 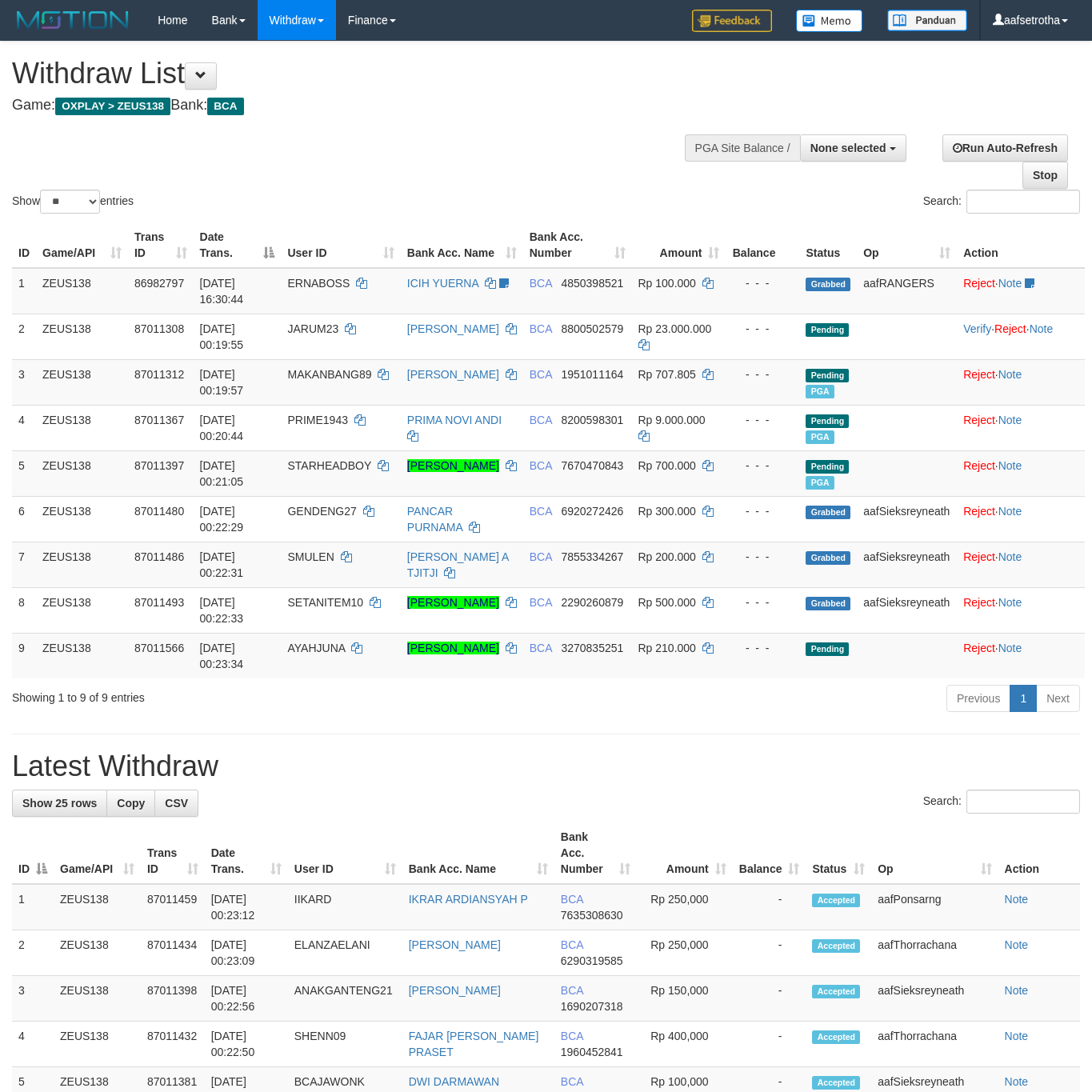 I want to click on th: ID: activate to sort column descending, so click(x=33, y=852).